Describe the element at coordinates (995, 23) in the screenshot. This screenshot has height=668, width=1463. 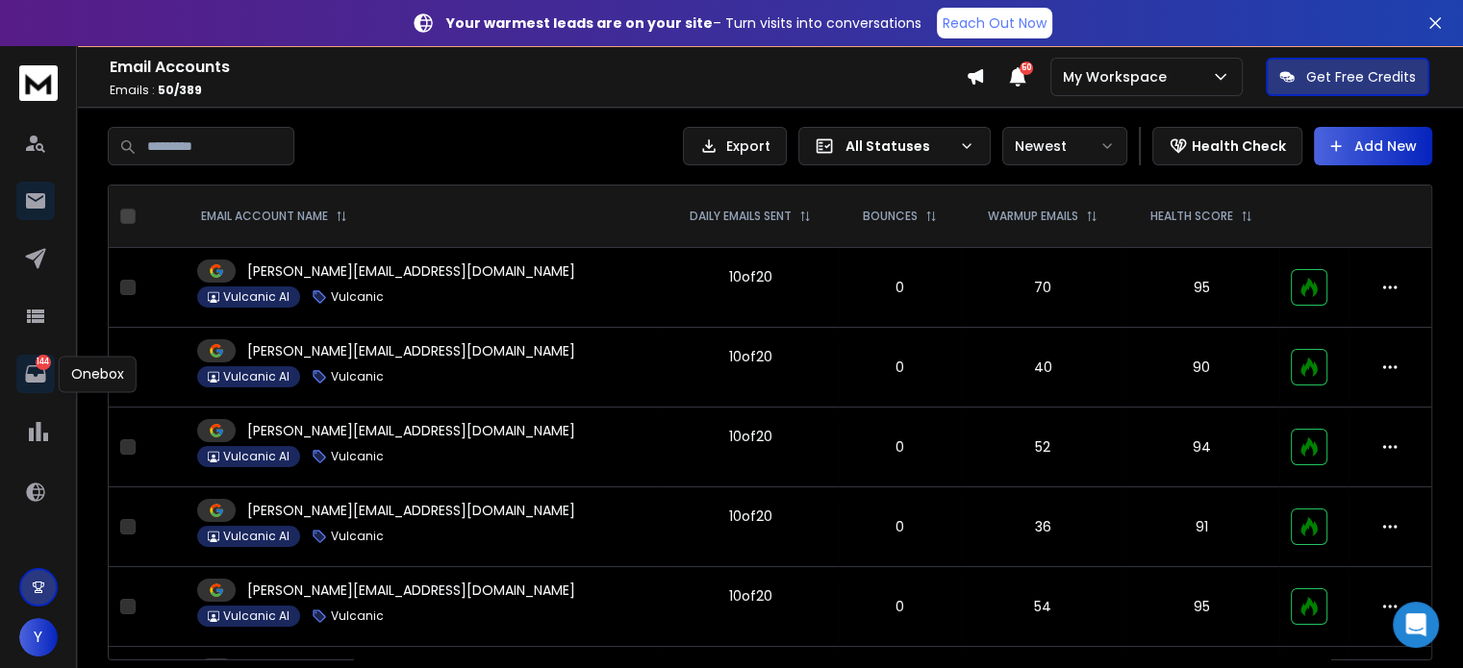
I see `a: Reach Out Now` at that location.